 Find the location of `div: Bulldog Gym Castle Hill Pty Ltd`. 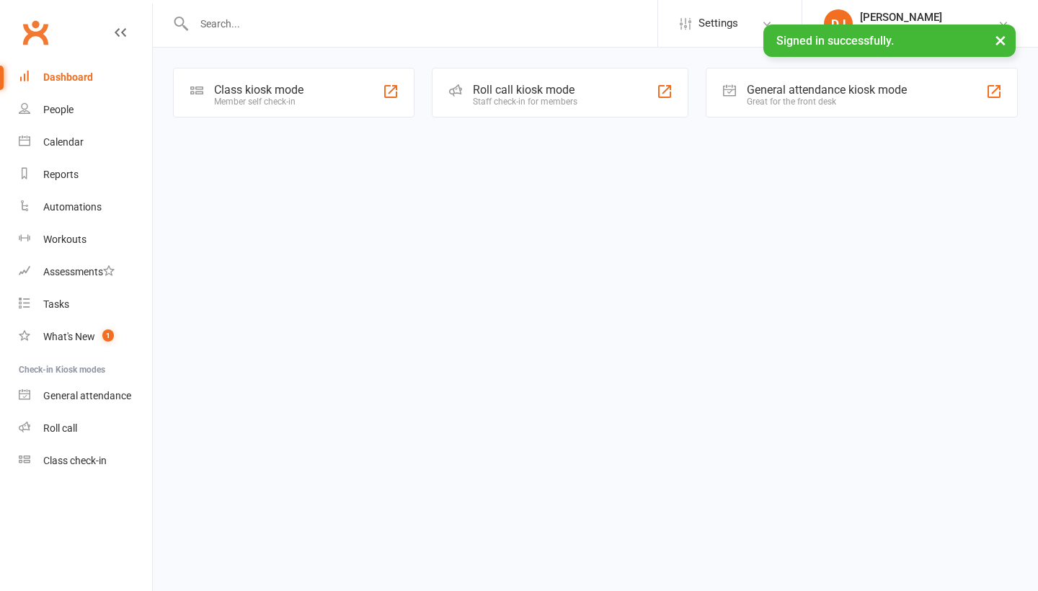

div: Bulldog Gym Castle Hill Pty Ltd is located at coordinates (929, 30).